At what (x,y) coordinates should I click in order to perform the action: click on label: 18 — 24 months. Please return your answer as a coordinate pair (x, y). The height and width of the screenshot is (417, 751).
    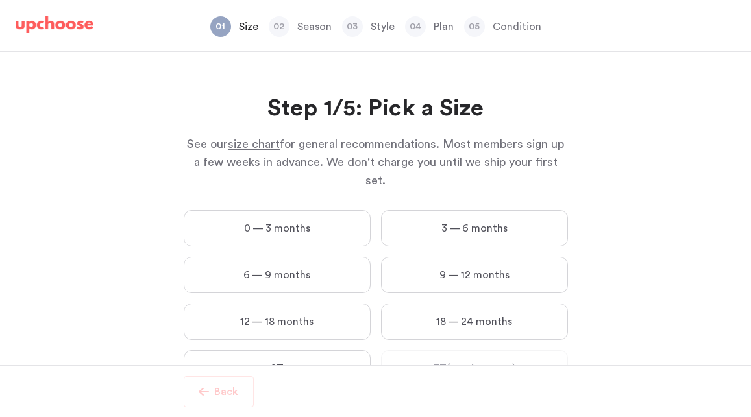
    Looking at the image, I should click on (474, 322).